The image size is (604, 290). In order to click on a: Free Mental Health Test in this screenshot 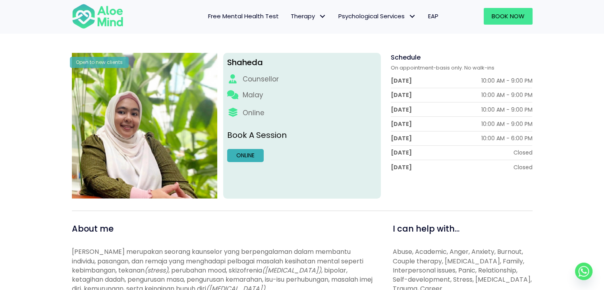, I will do `click(243, 16)`.